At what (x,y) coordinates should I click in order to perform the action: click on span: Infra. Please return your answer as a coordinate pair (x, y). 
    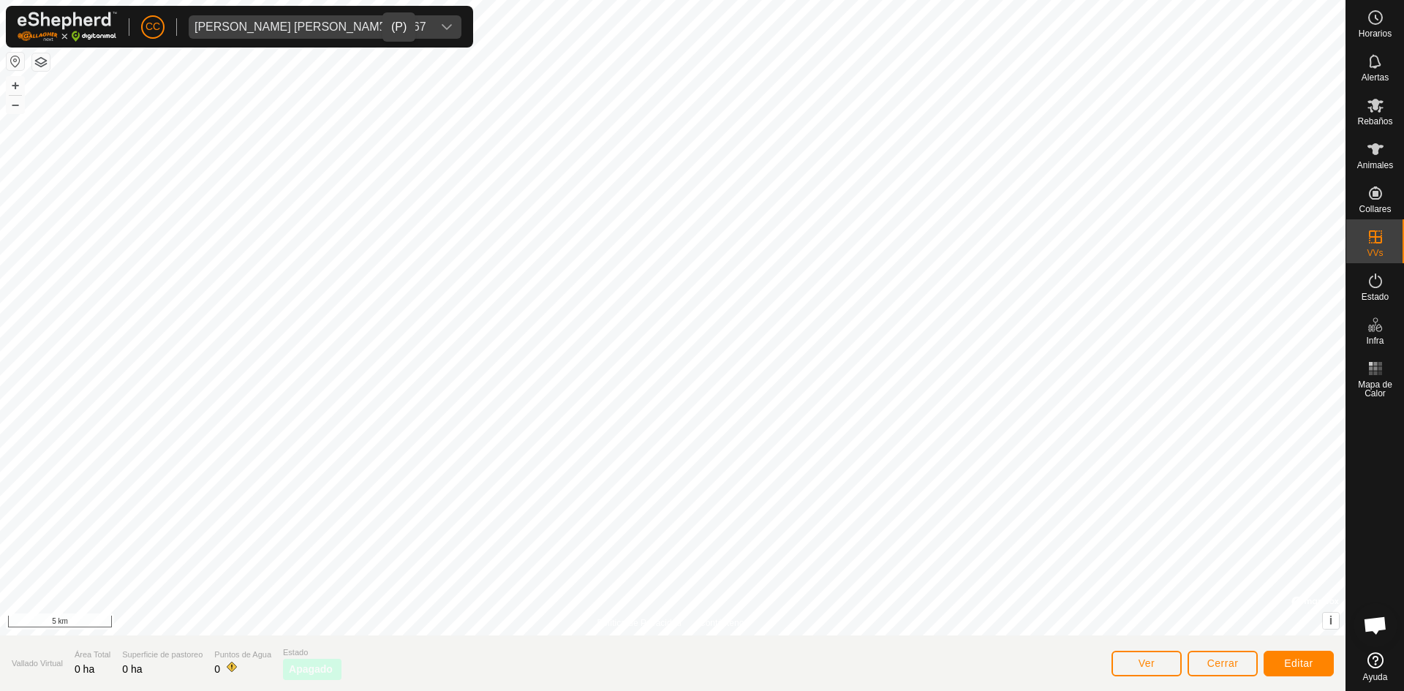
    Looking at the image, I should click on (1375, 341).